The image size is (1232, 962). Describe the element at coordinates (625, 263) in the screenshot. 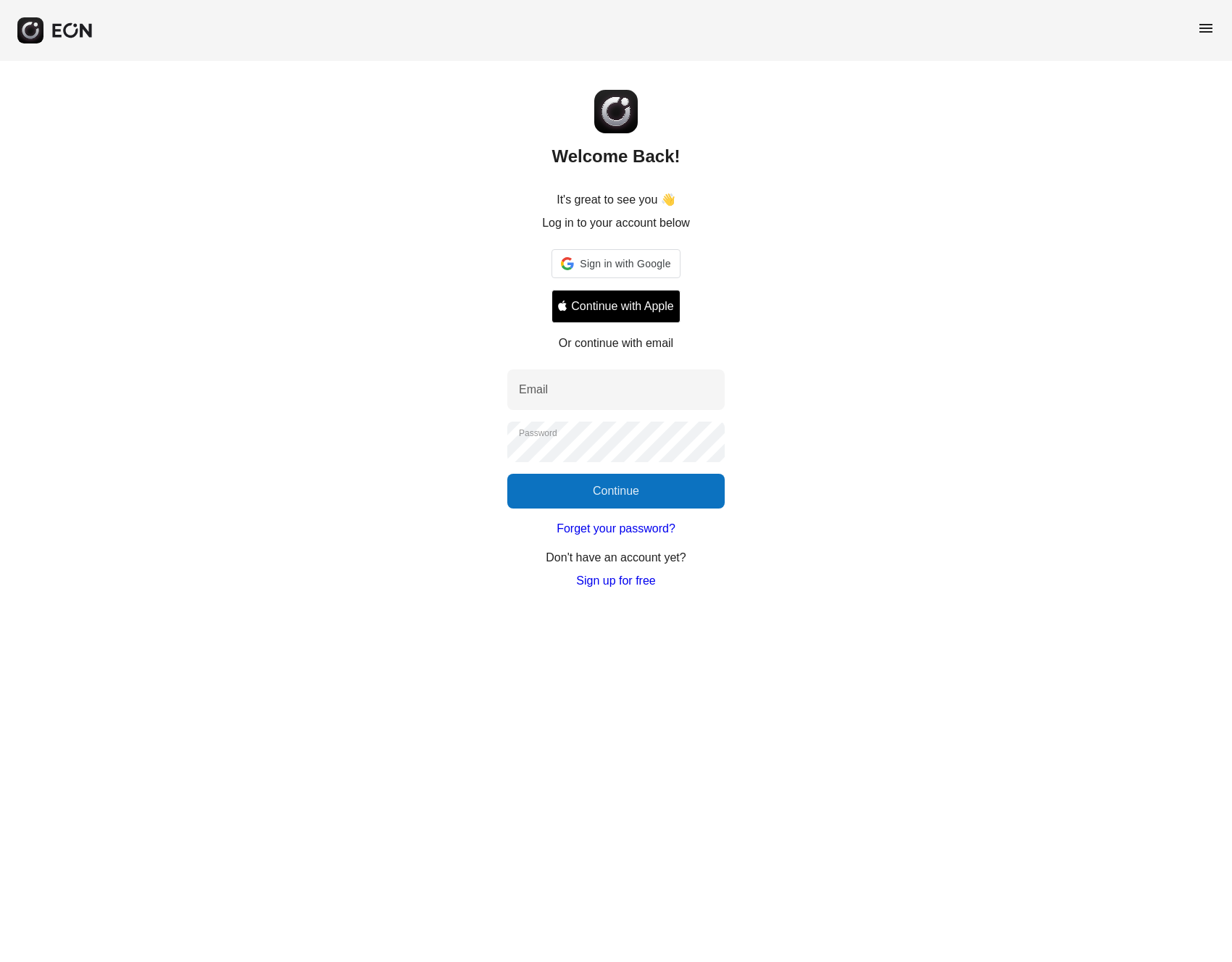

I see `span: Sign in with Google` at that location.